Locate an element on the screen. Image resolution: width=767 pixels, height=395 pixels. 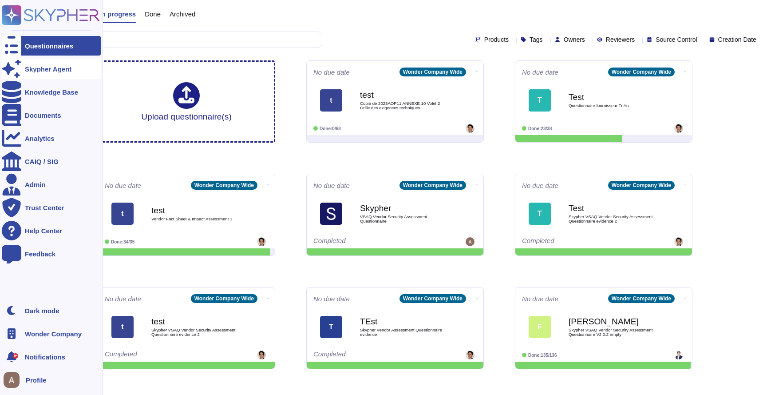
span: Creation Date is located at coordinates (738, 40).